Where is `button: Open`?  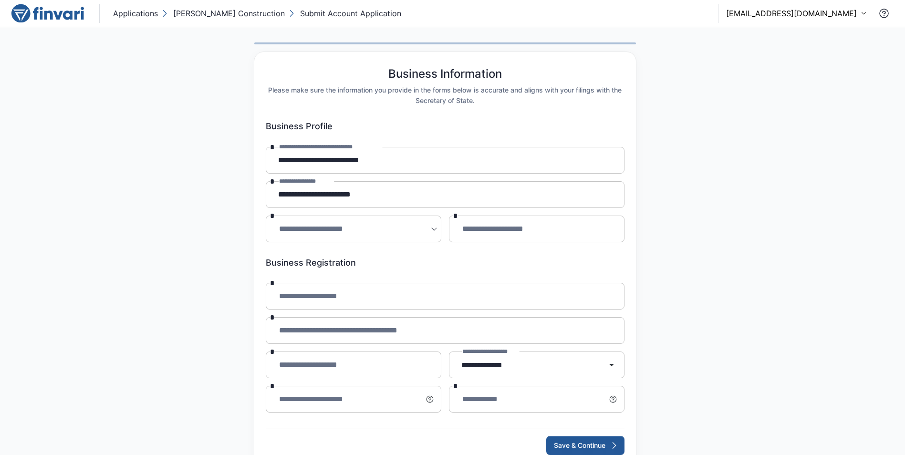
button: Open is located at coordinates (611, 365).